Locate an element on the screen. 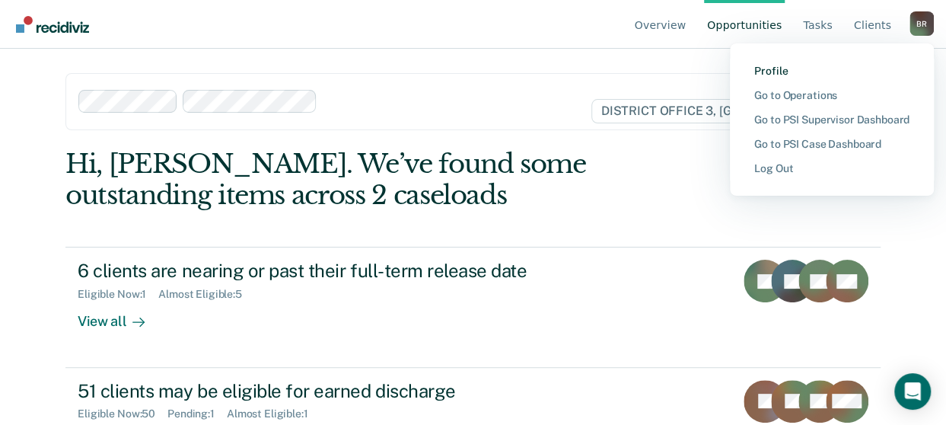 Image resolution: width=946 pixels, height=425 pixels. a: Profile is located at coordinates (832, 71).